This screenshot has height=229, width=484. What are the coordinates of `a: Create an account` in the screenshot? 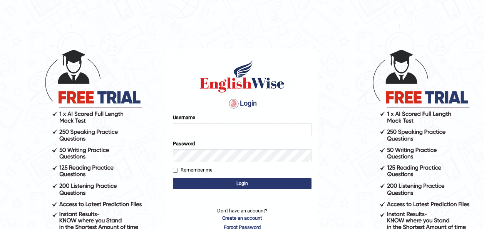 It's located at (242, 218).